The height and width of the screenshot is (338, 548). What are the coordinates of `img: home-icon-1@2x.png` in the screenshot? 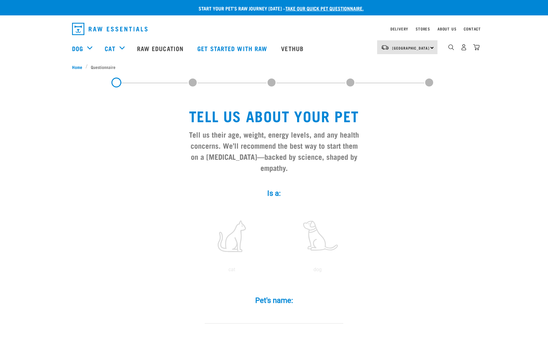 It's located at (451, 47).